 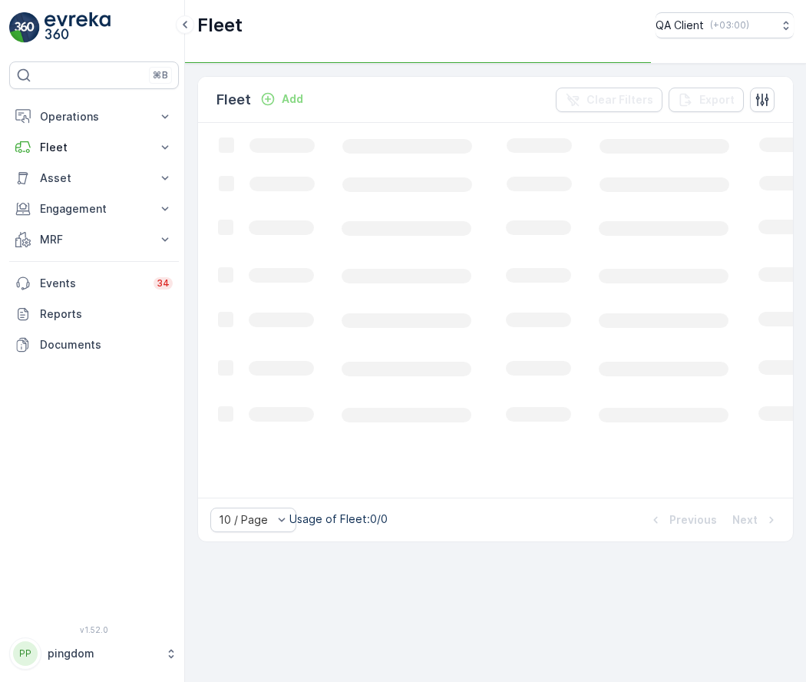 What do you see at coordinates (94, 178) in the screenshot?
I see `button: Asset` at bounding box center [94, 178].